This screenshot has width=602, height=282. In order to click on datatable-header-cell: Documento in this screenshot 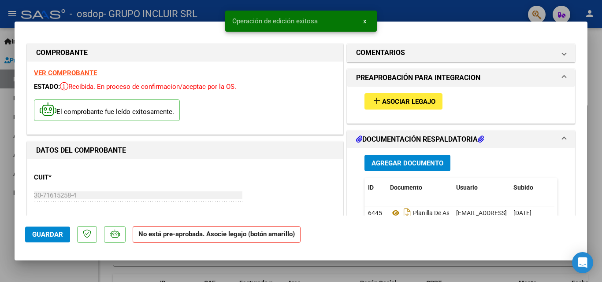, I will do `click(419, 188)`.